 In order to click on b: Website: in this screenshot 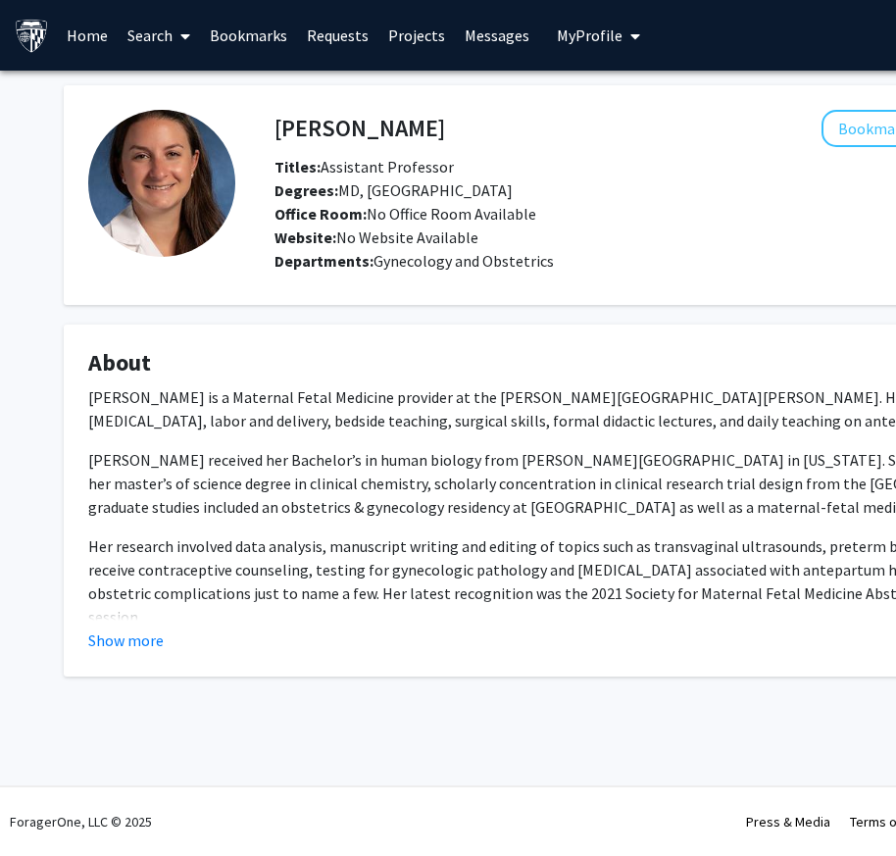, I will do `click(305, 237)`.